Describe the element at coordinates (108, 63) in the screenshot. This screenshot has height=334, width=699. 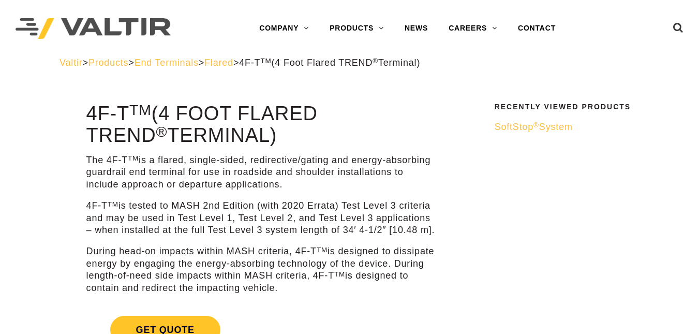
I see `span: Products` at that location.